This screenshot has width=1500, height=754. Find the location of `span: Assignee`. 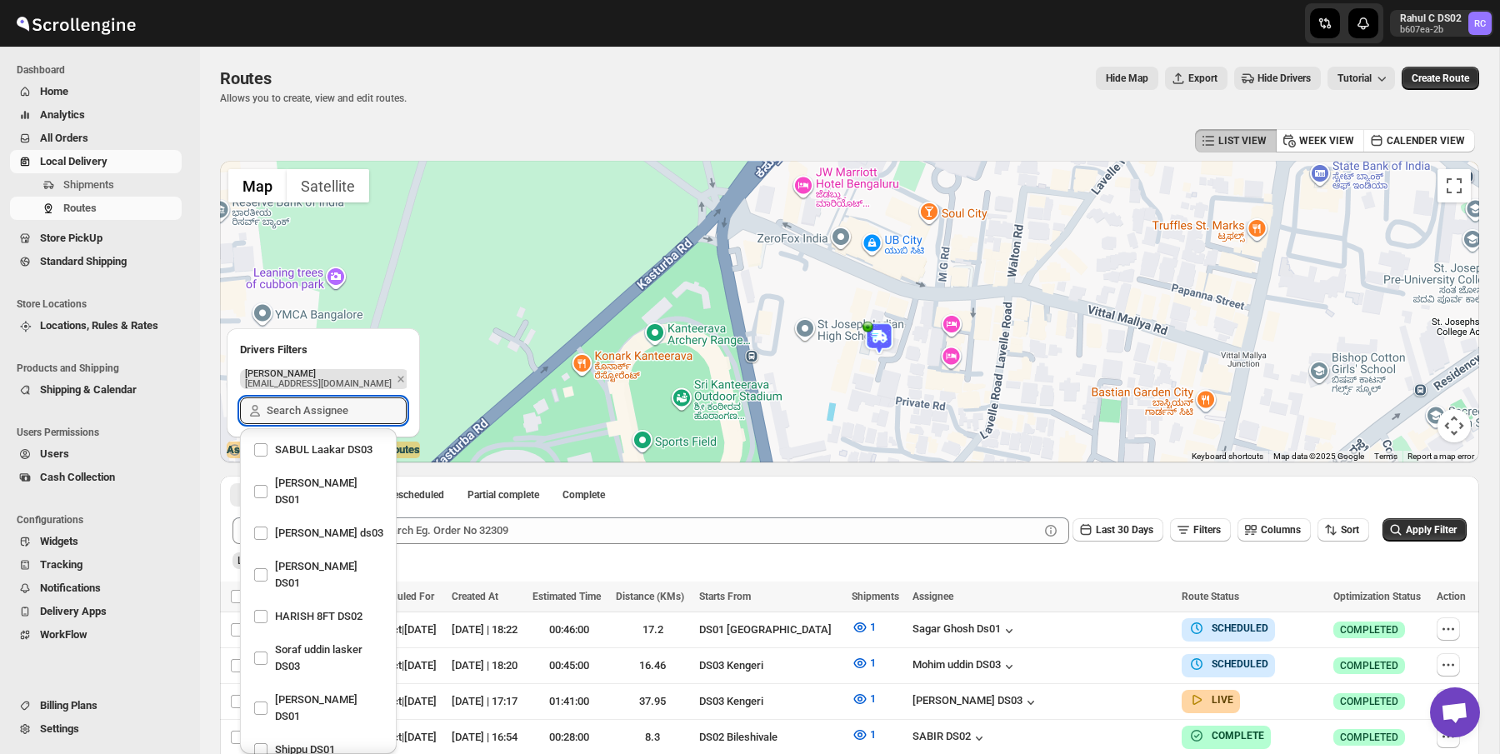

span: Assignee is located at coordinates (932, 596).